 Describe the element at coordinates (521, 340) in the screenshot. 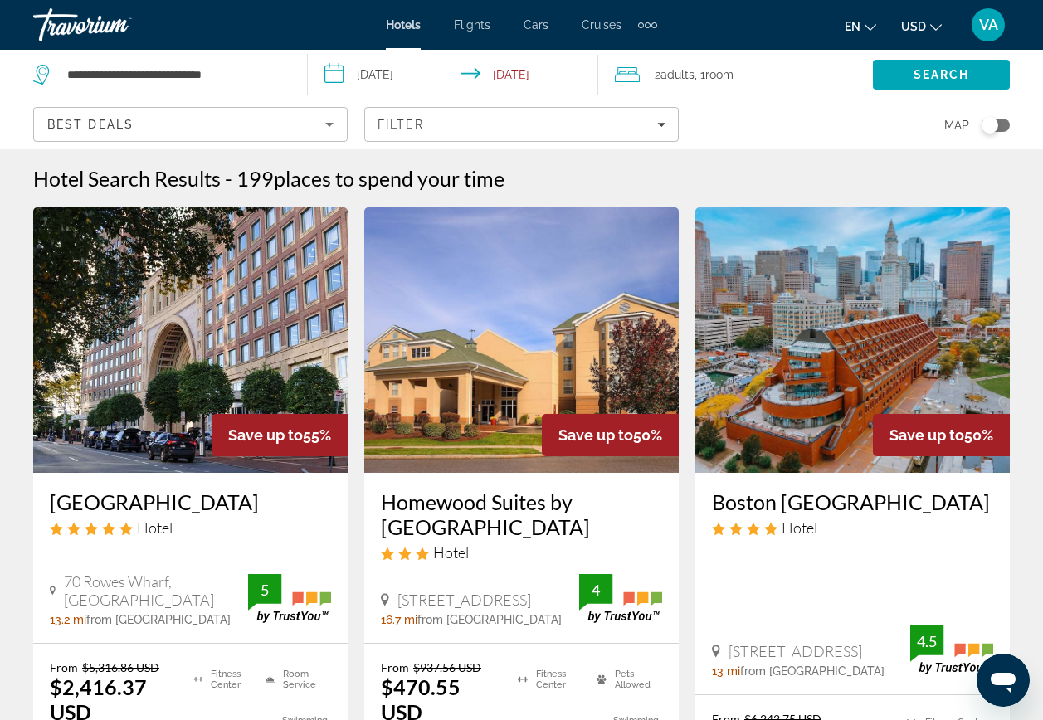

I see `img: Homewood Suites by Hilton Boston Billerica` at that location.